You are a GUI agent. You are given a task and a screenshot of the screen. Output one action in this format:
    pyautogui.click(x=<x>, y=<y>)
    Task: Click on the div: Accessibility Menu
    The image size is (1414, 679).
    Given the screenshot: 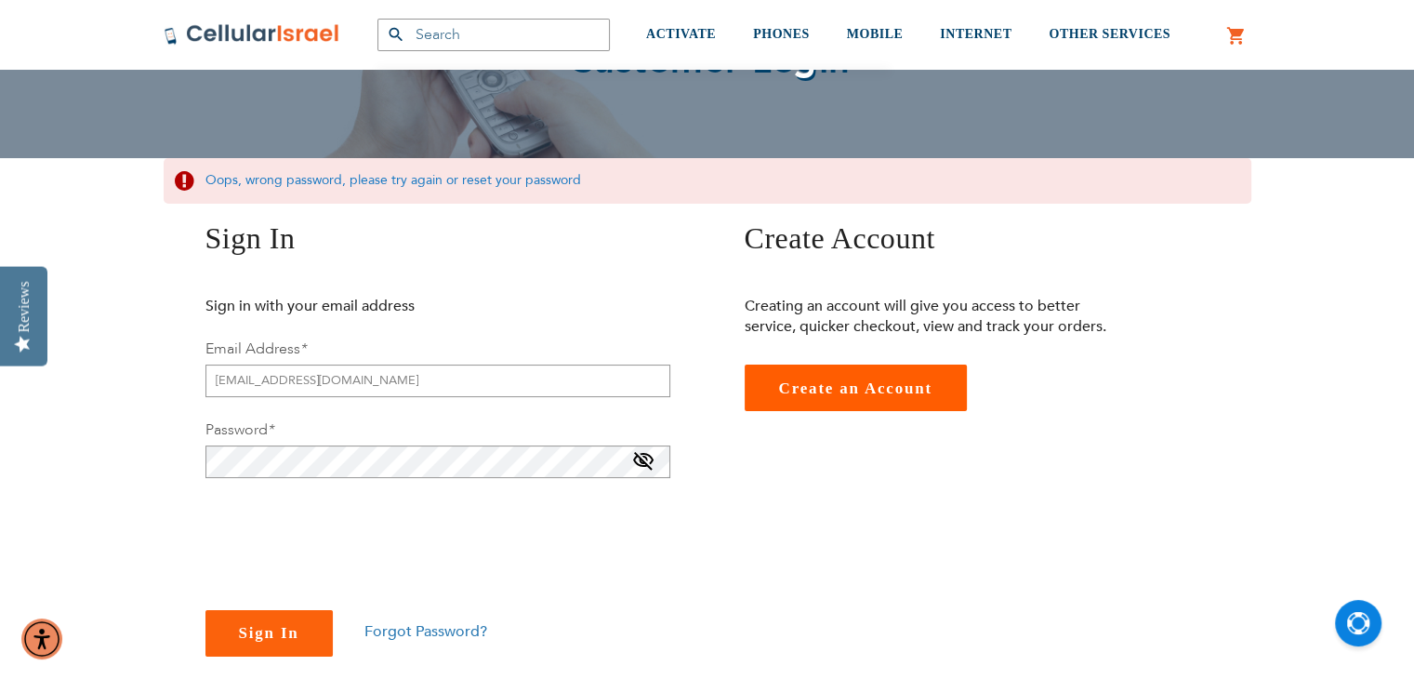 What is the action you would take?
    pyautogui.click(x=42, y=639)
    